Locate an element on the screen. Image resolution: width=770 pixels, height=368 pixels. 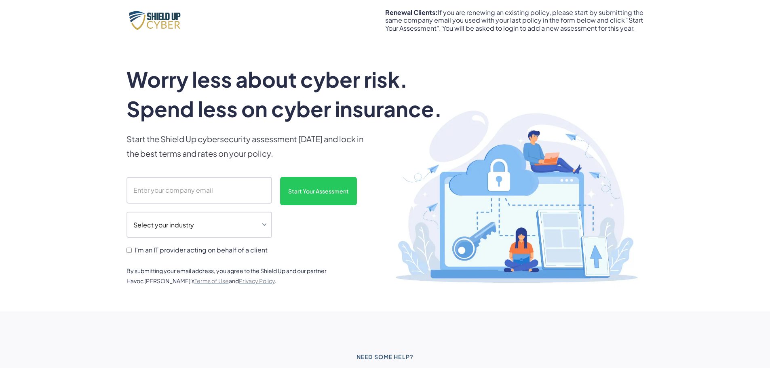
div: If you are renewing an existing policy, please start by submitting the same company email you use... is located at coordinates (515, 20).